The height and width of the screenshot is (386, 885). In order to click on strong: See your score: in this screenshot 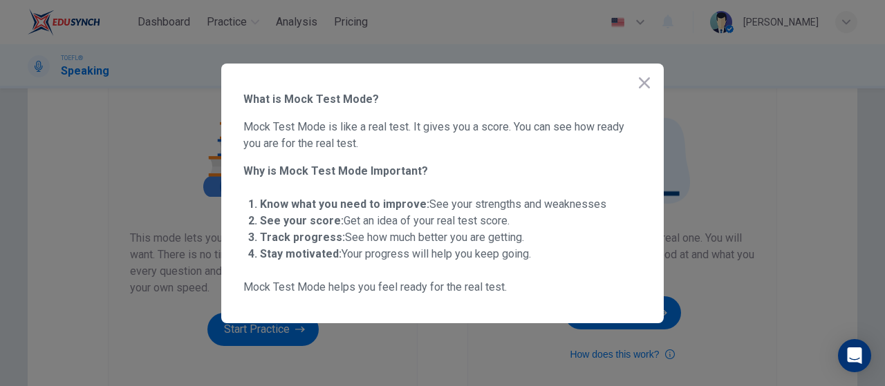, I will do `click(301, 220)`.